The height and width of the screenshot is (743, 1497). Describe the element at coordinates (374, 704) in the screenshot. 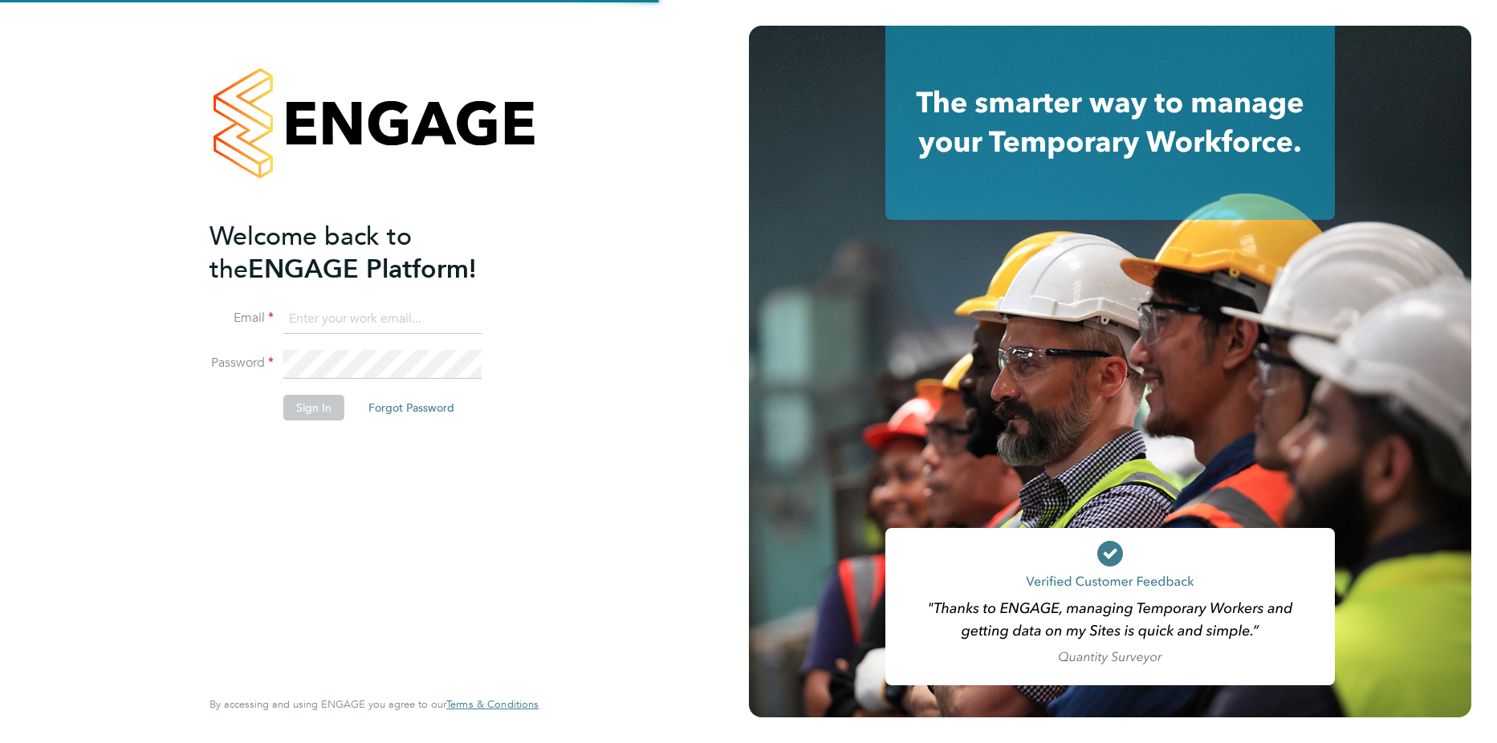

I see `span: By accessing and using ENGAGE you agree to our` at that location.